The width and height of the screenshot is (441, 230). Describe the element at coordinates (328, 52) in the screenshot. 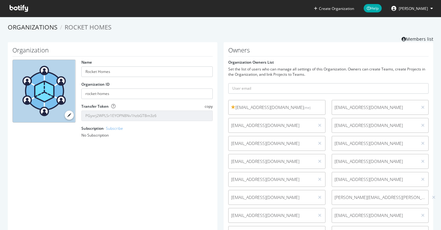

I see `h1: Owners` at that location.